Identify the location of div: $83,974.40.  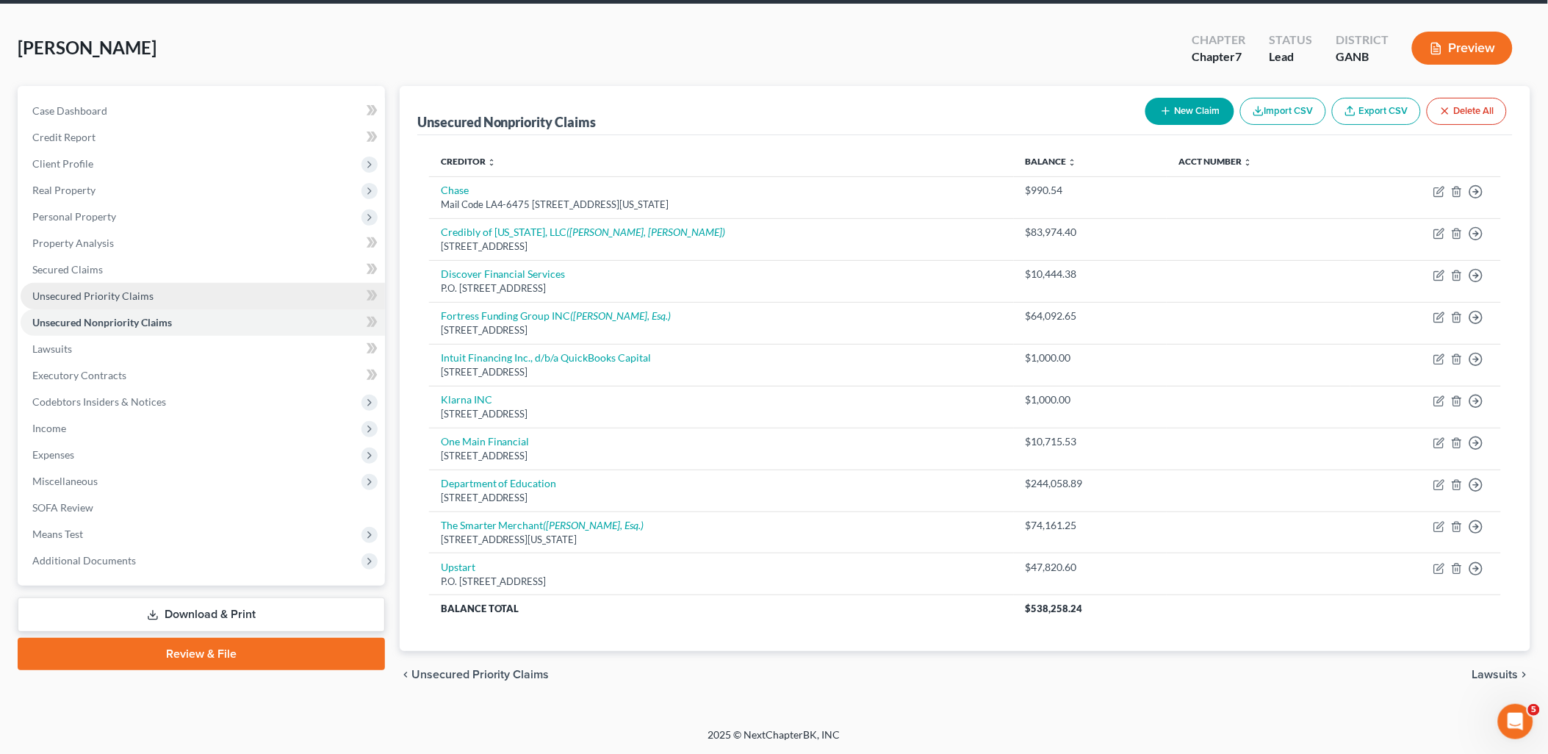
(1090, 232).